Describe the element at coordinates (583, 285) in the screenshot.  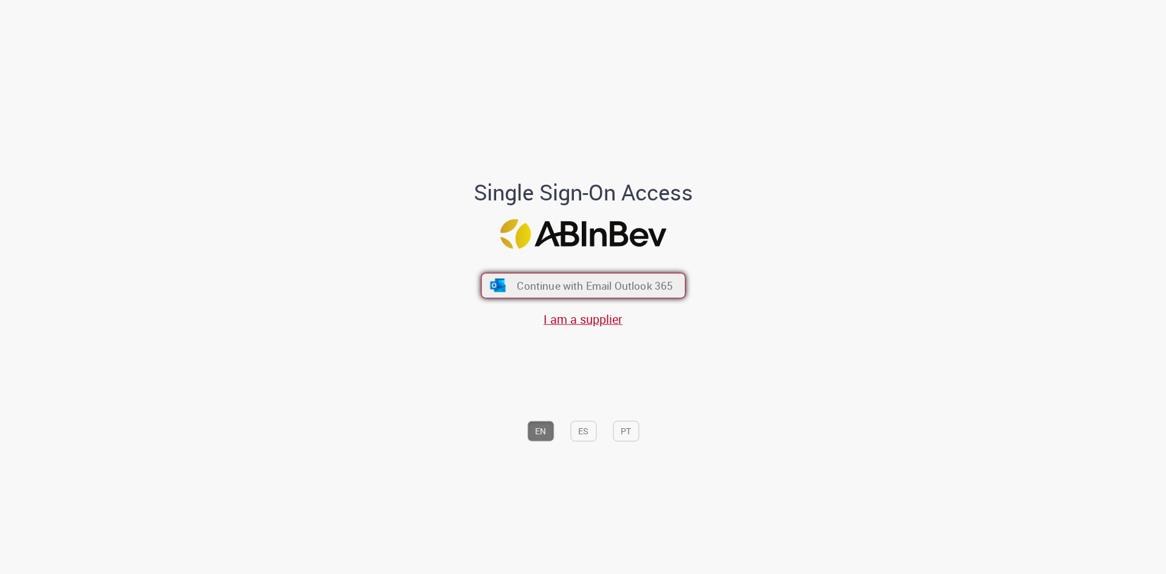
I see `button: ícone Azure/Microsoft 360 Continue with Email Outlook 365` at that location.